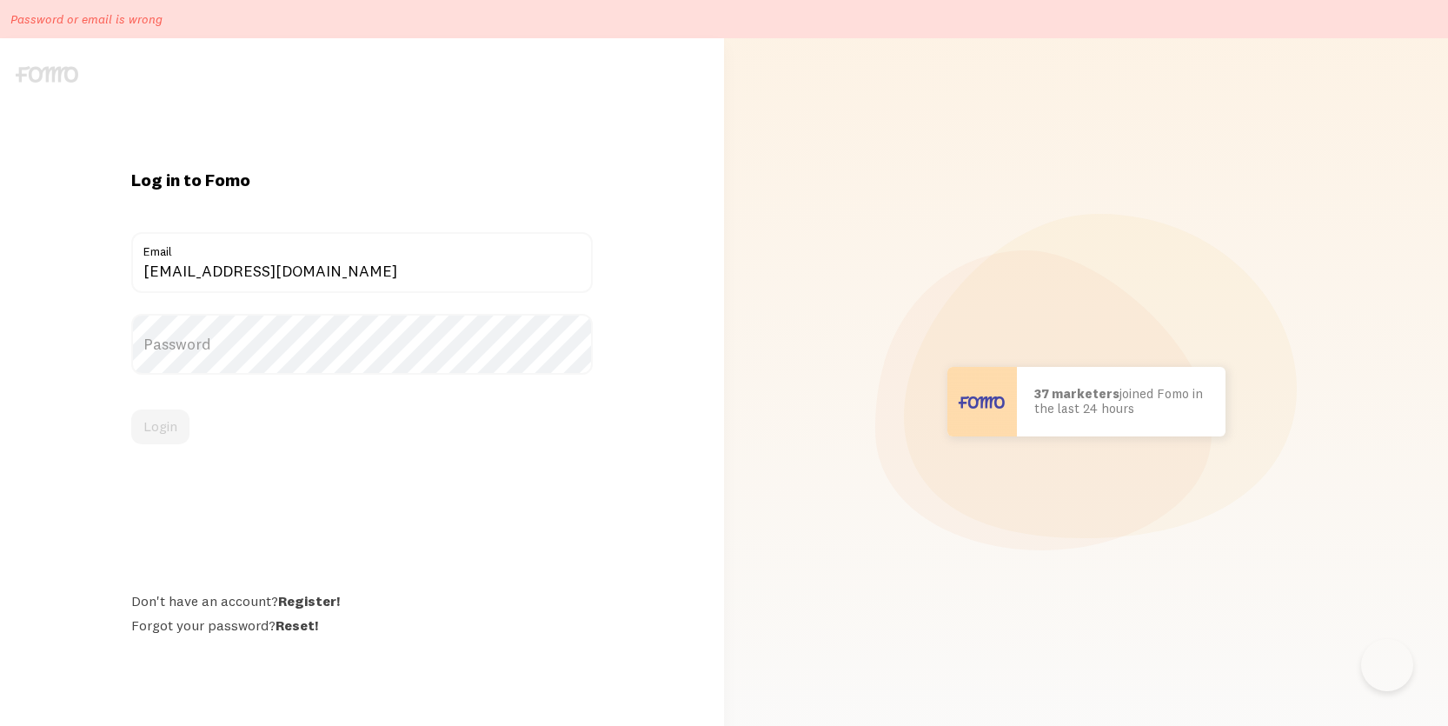 This screenshot has height=726, width=1448. Describe the element at coordinates (1077, 393) in the screenshot. I see `b: 37 marketers` at that location.